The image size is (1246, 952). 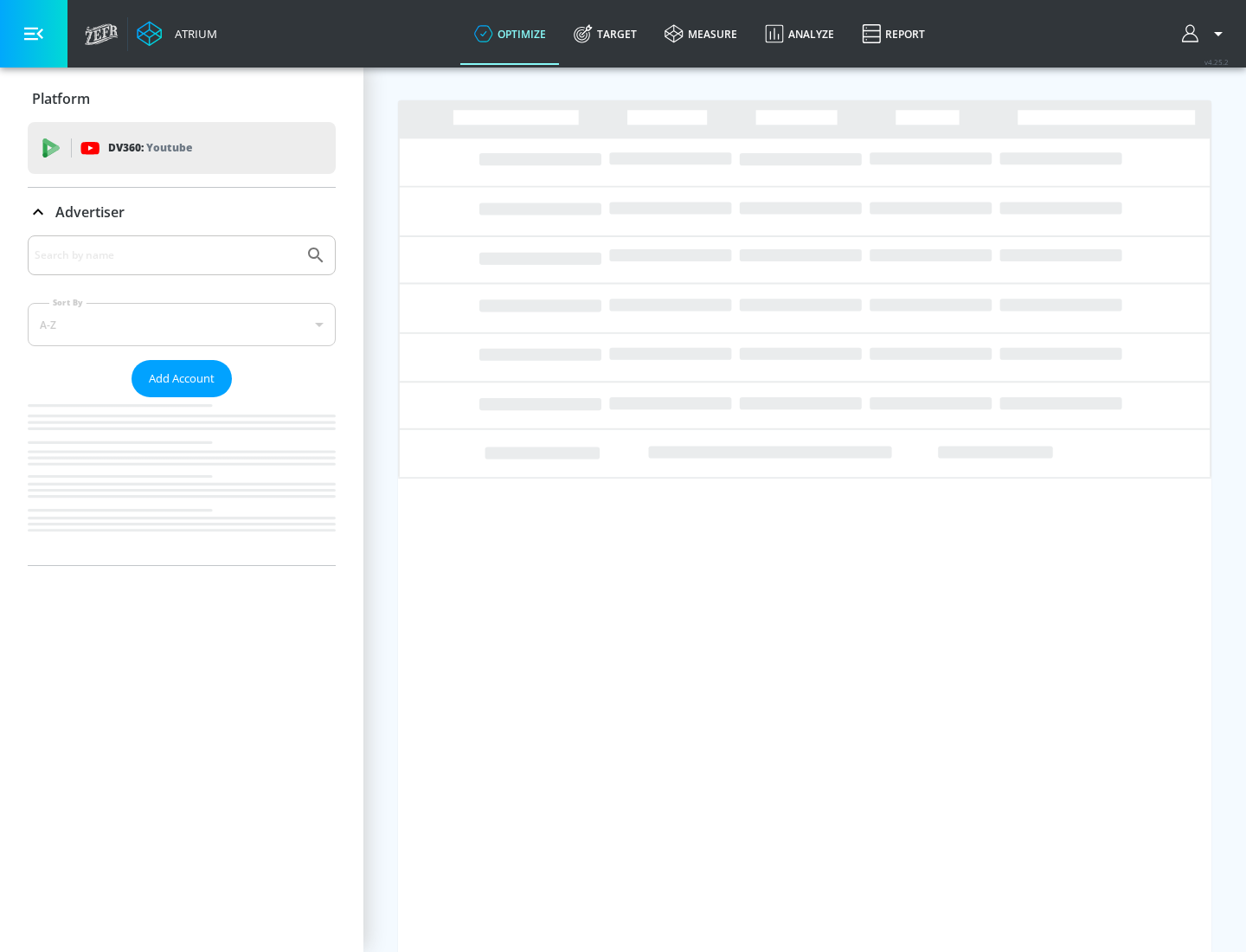 I want to click on span: v 4.25.2, so click(x=1217, y=61).